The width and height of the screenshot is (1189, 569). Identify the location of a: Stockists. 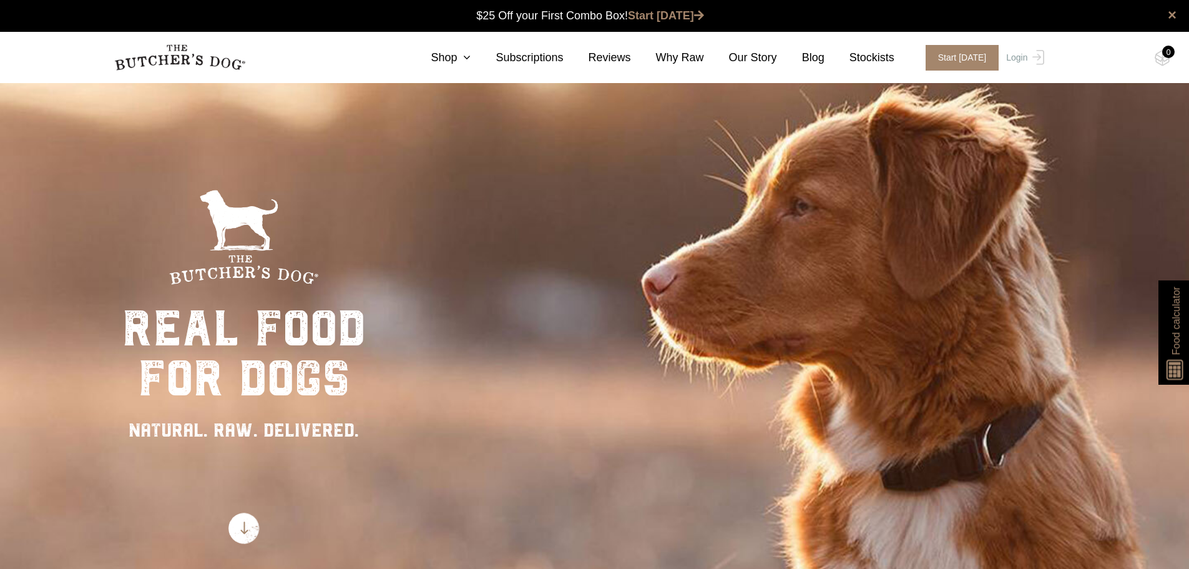
(860, 57).